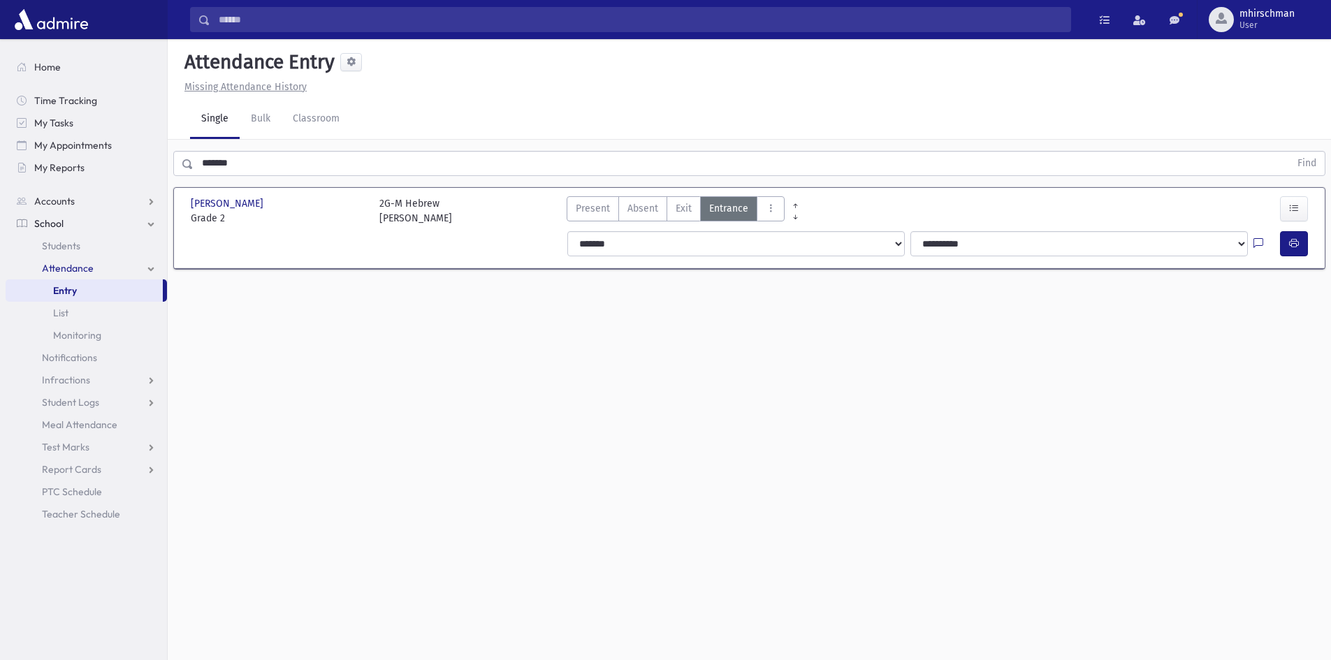  What do you see at coordinates (86, 470) in the screenshot?
I see `a: Report Cards` at bounding box center [86, 470].